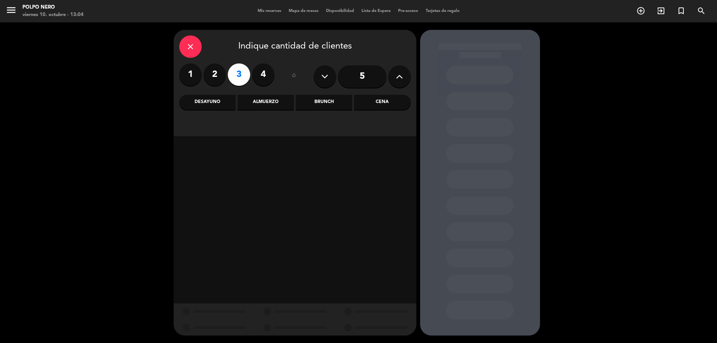 The width and height of the screenshot is (717, 343). Describe the element at coordinates (701, 11) in the screenshot. I see `i: search` at that location.